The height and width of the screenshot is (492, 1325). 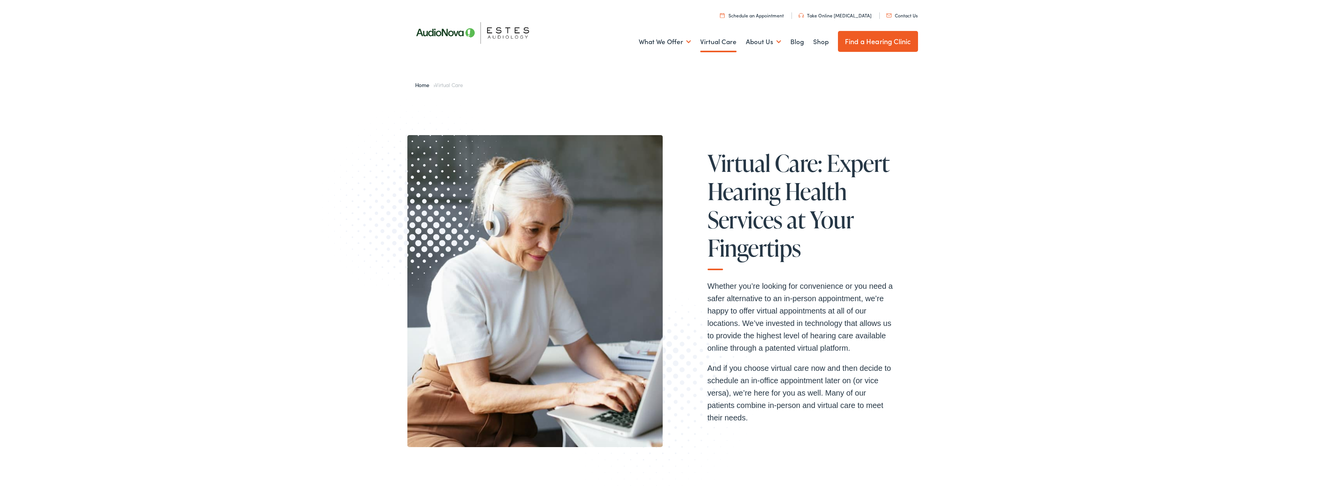 I want to click on a: What We Offer, so click(x=665, y=42).